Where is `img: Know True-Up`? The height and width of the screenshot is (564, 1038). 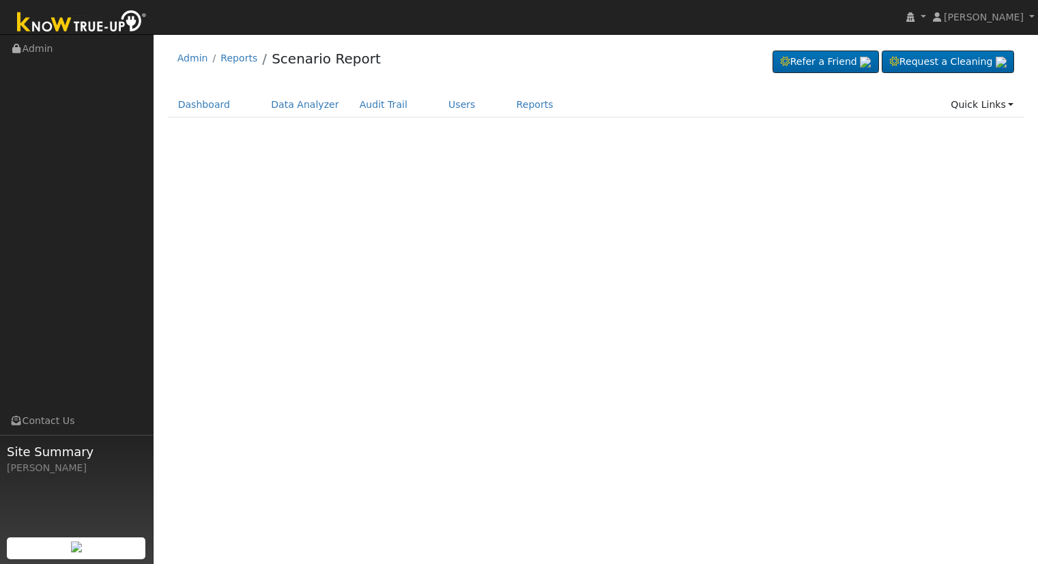
img: Know True-Up is located at coordinates (82, 23).